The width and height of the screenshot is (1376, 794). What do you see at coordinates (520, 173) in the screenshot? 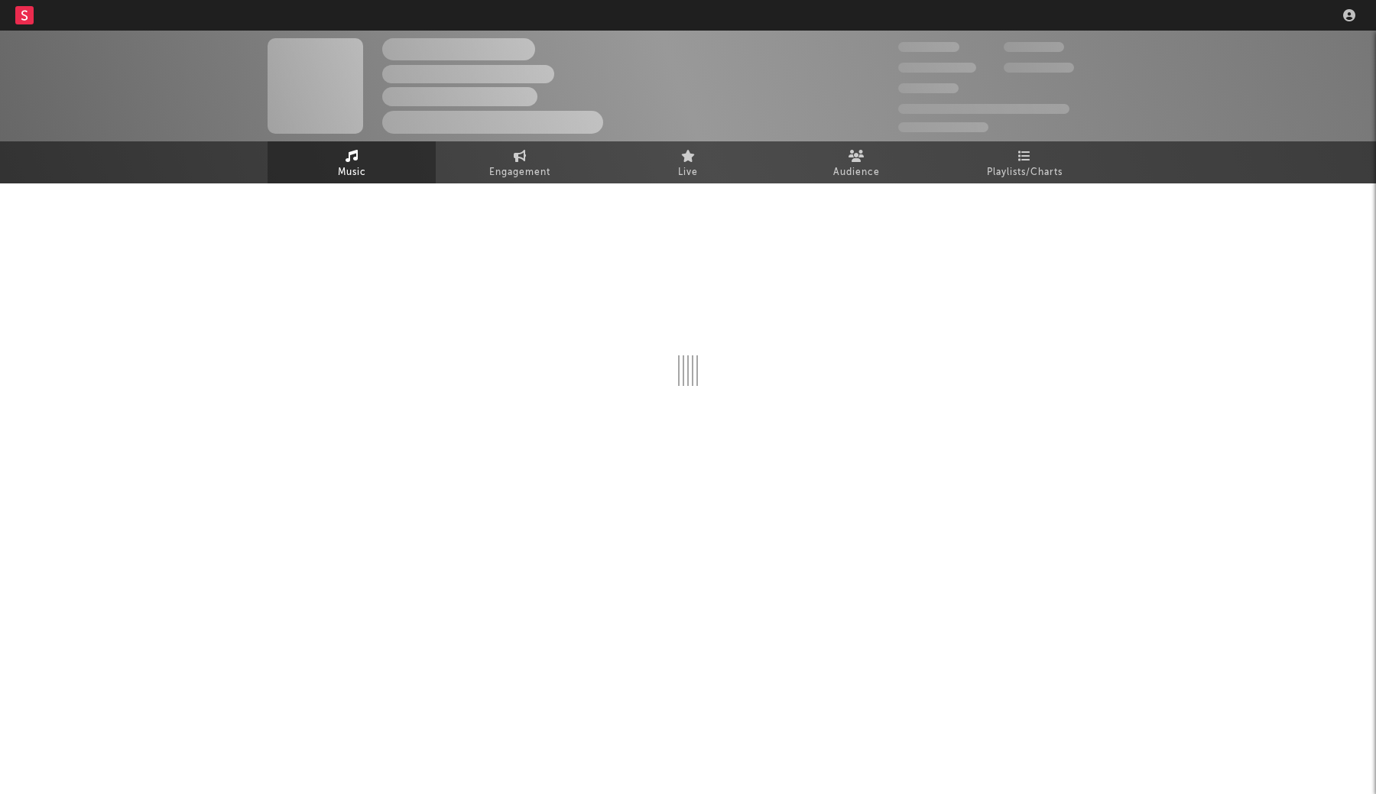
I see `span: Engagement` at bounding box center [520, 173].